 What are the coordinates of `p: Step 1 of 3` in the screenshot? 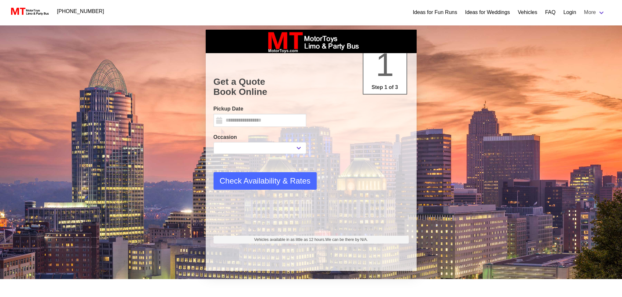 It's located at (385, 87).